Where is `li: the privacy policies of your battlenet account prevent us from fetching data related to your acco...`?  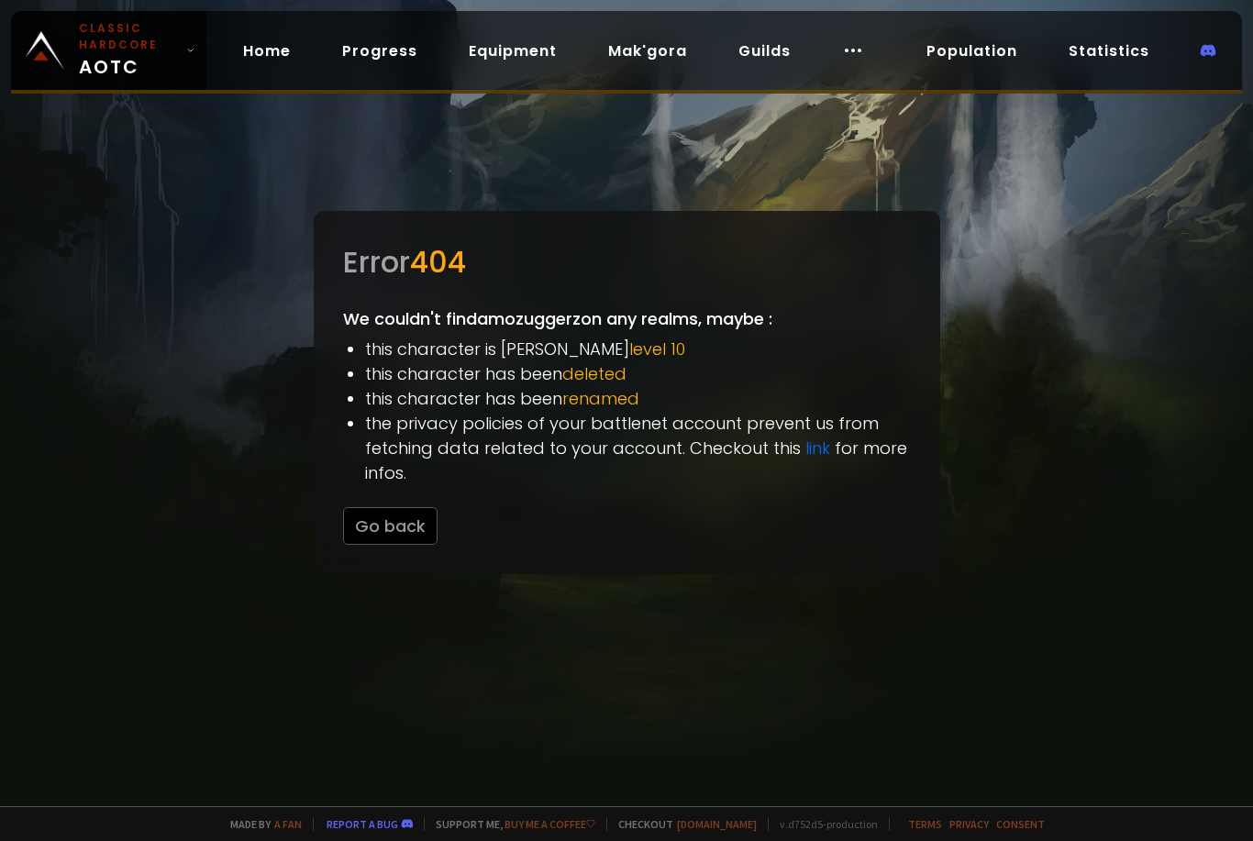
li: the privacy policies of your battlenet account prevent us from fetching data related to your acco... is located at coordinates (637, 448).